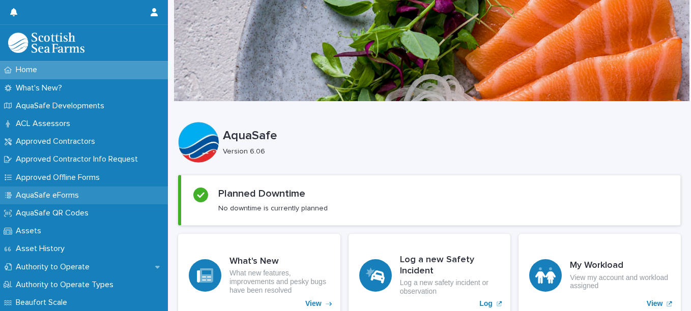 The height and width of the screenshot is (311, 691). Describe the element at coordinates (620, 282) in the screenshot. I see `p: View my account and workload assigned` at that location.